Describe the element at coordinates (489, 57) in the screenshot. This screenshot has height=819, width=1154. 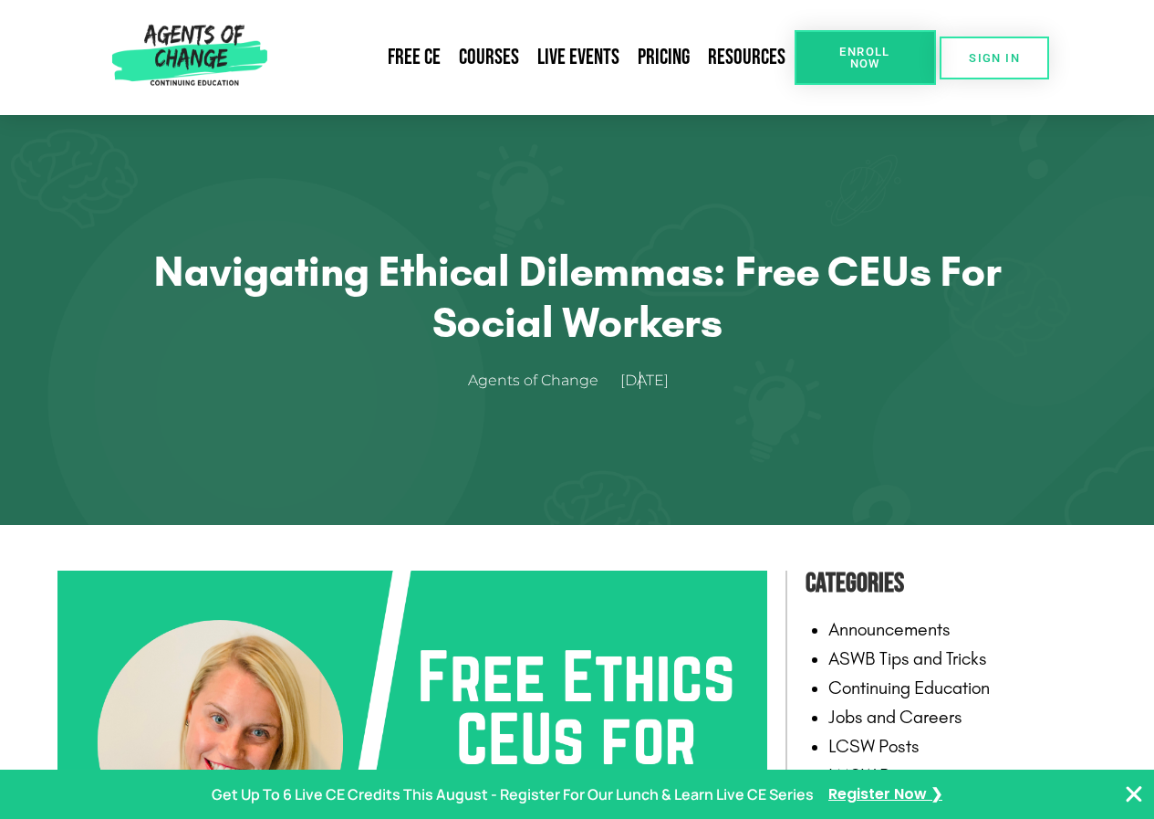
I see `a: Courses` at that location.